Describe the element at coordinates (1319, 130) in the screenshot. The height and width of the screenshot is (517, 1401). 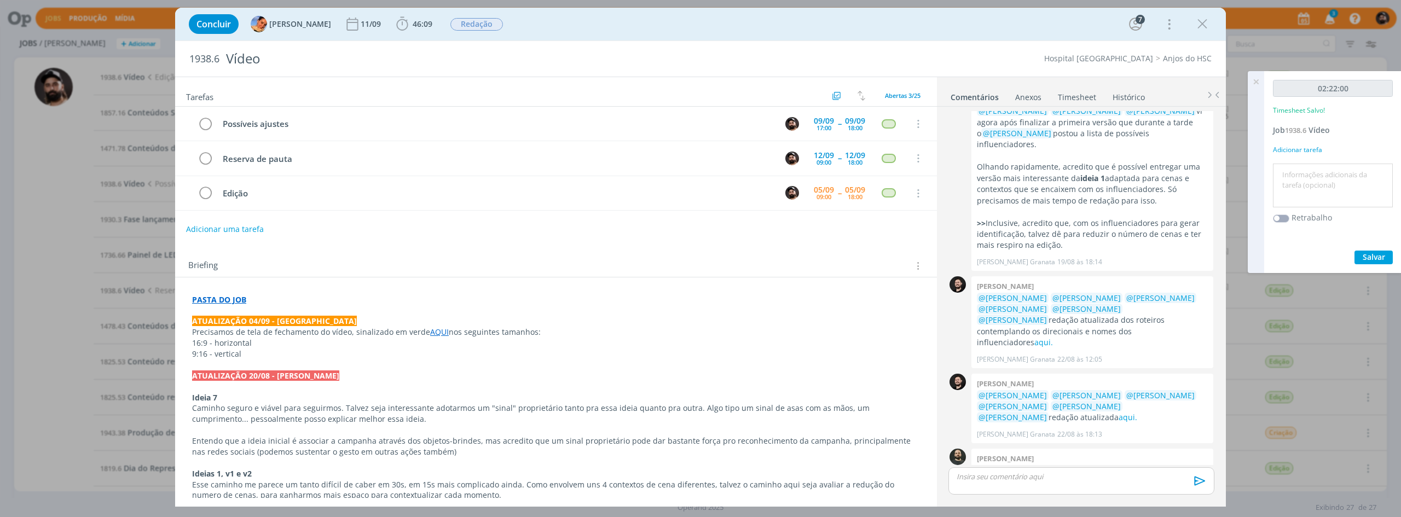
I see `span: Vídeo` at that location.